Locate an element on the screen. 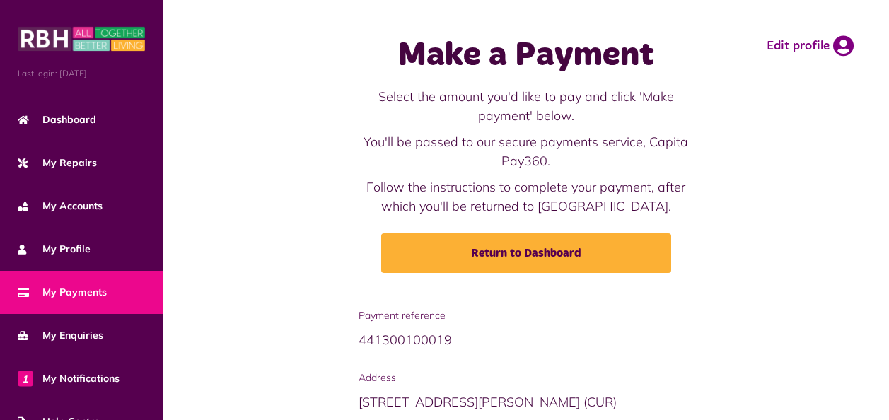  span: My Profile is located at coordinates (54, 249).